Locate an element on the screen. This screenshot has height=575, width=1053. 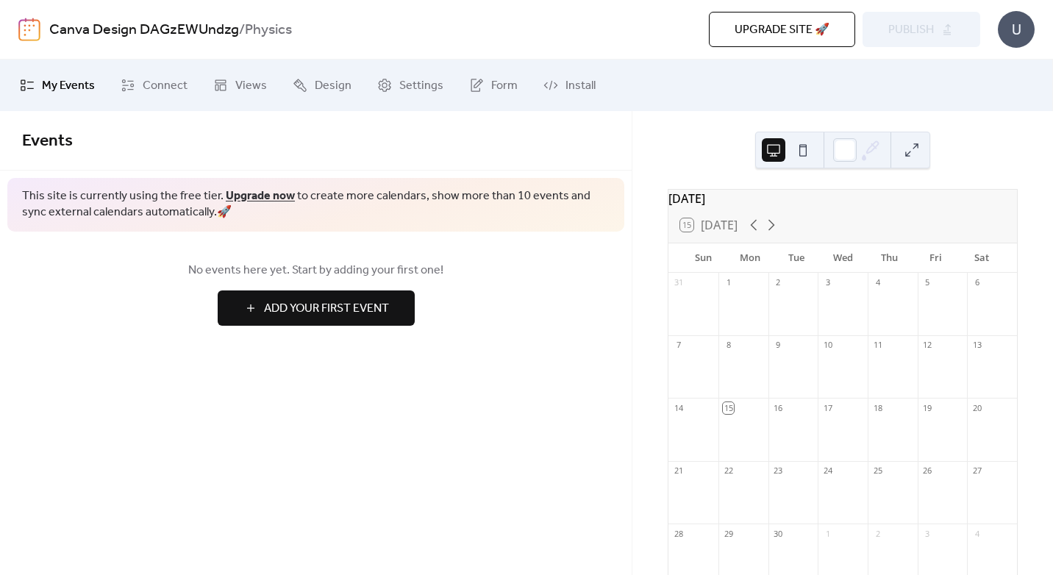
div: 14 is located at coordinates (678, 407).